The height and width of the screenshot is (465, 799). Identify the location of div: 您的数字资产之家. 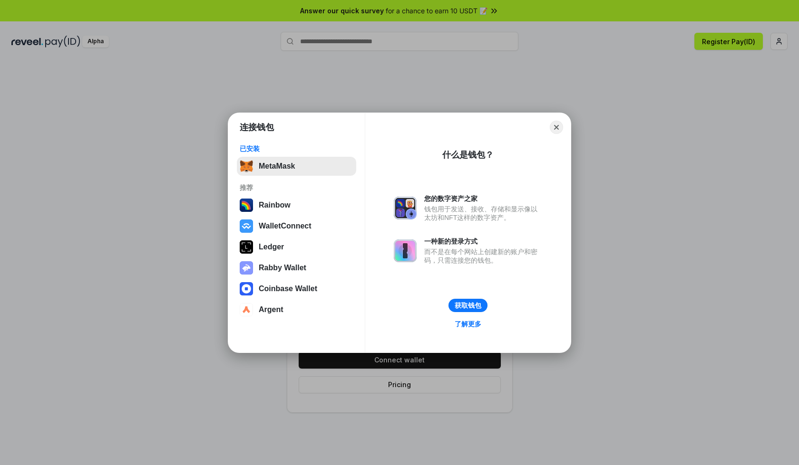
(483, 199).